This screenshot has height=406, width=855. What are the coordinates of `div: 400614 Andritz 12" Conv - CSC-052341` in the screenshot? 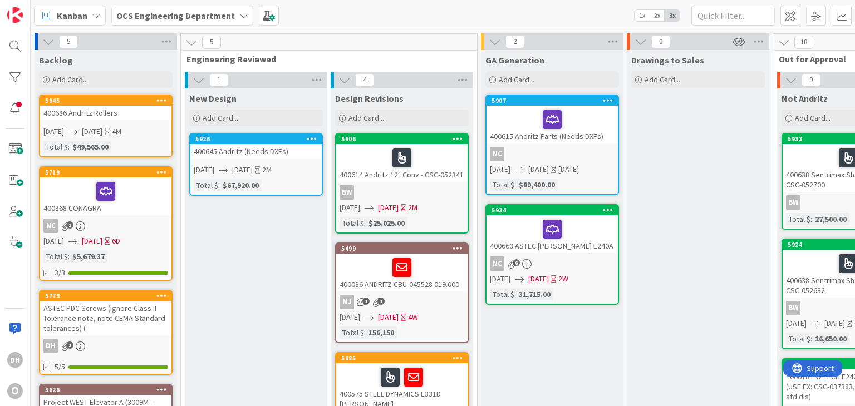 It's located at (402, 163).